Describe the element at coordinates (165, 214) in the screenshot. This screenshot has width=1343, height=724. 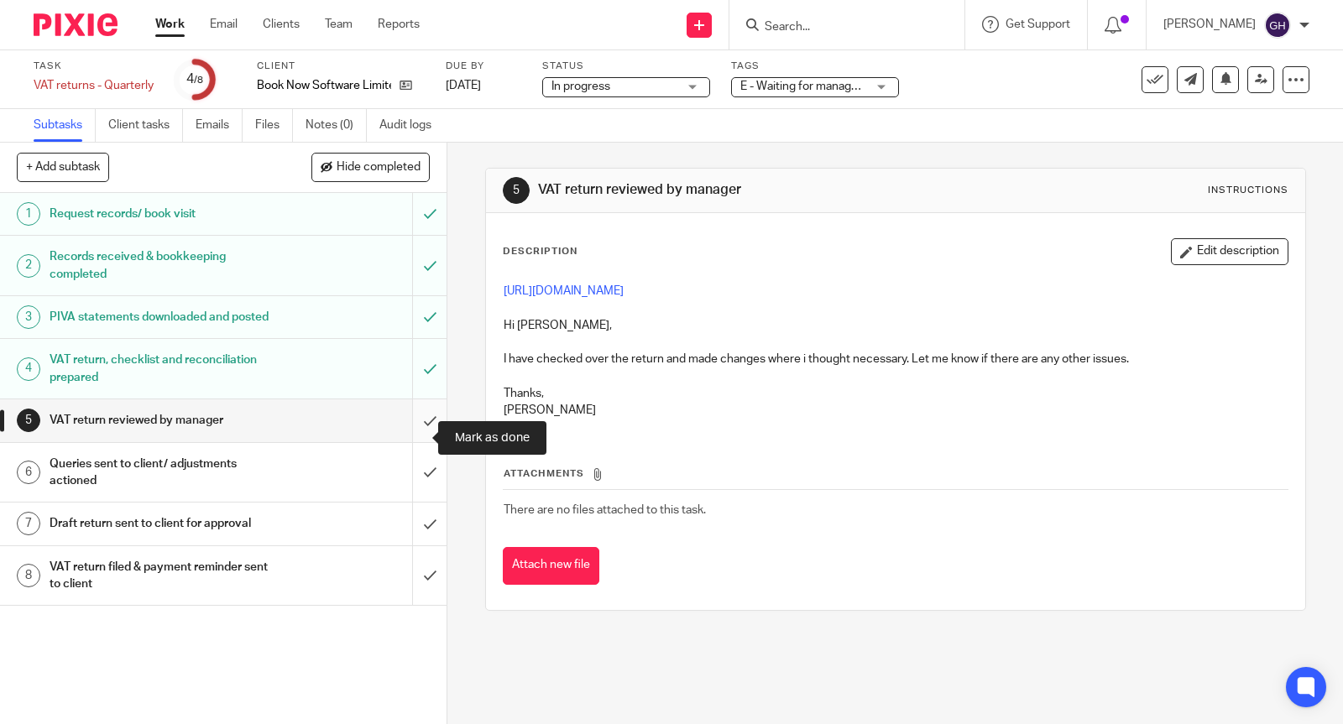
I see `h1: Request records/ book visit` at that location.